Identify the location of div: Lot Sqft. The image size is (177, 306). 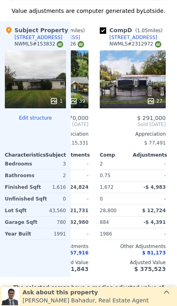
(19, 211).